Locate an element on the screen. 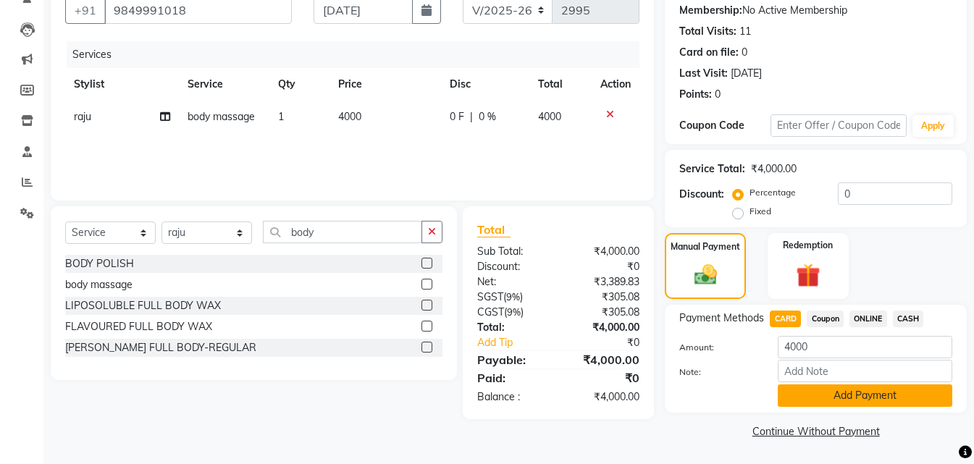  label: Percentage is located at coordinates (773, 193).